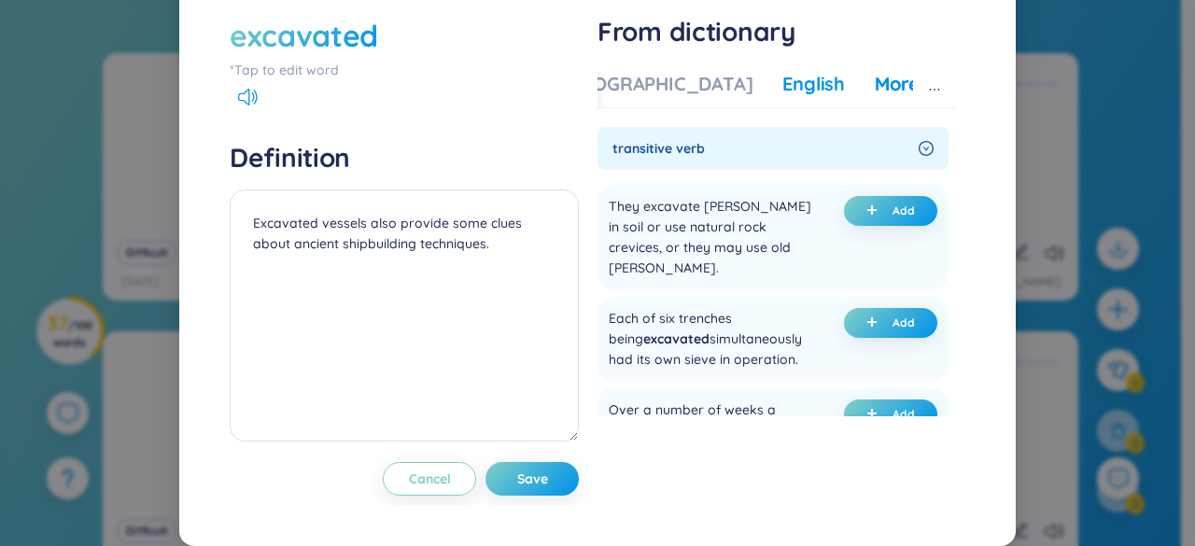 This screenshot has height=546, width=1195. What do you see at coordinates (304, 35) in the screenshot?
I see `div: excavated` at bounding box center [304, 35].